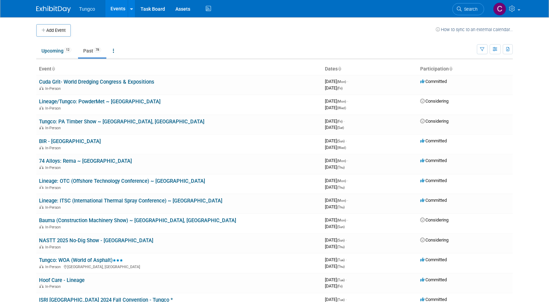  What do you see at coordinates (54, 30) in the screenshot?
I see `button: Add Event` at bounding box center [54, 30].